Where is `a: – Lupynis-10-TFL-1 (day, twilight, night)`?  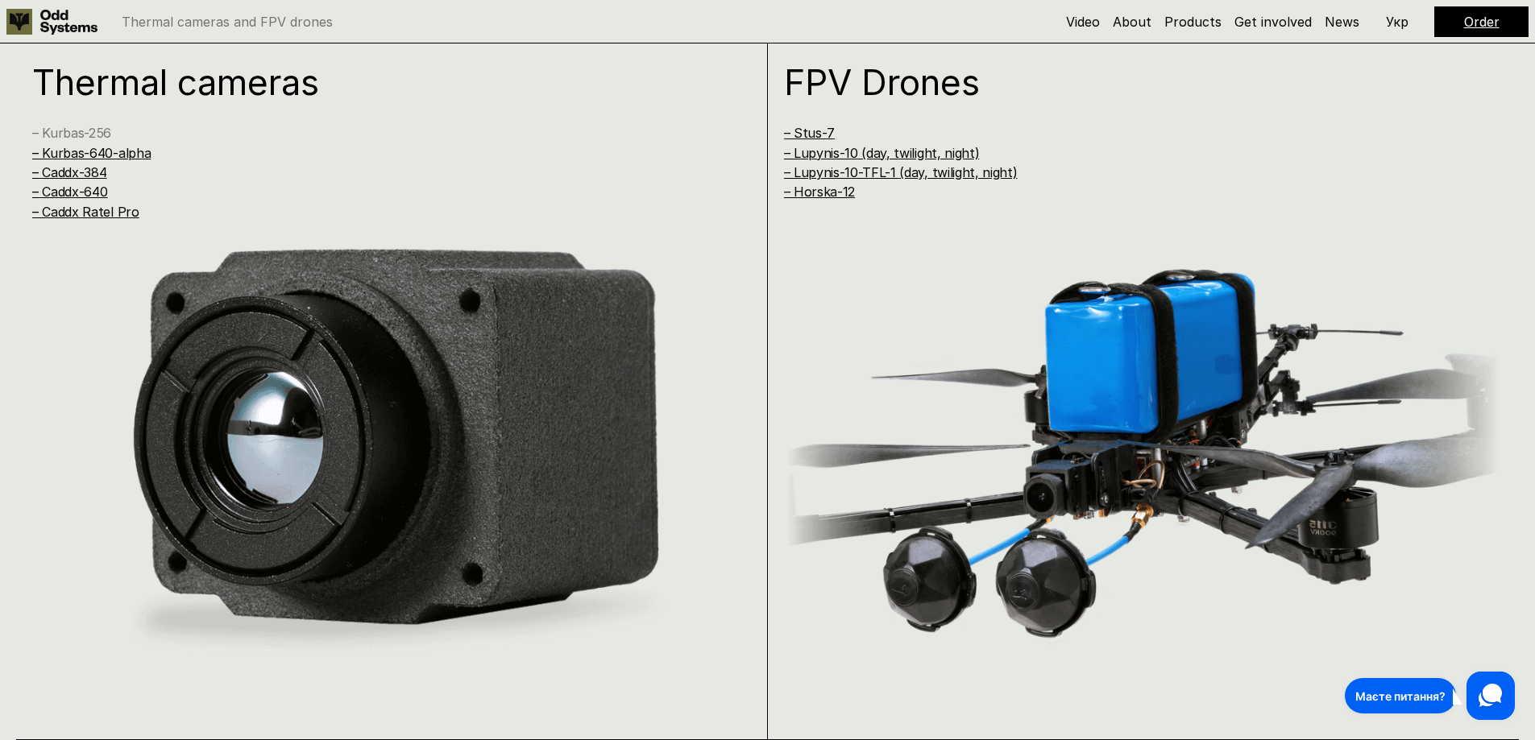
a: – Lupynis-10-TFL-1 (day, twilight, night) is located at coordinates (901, 172).